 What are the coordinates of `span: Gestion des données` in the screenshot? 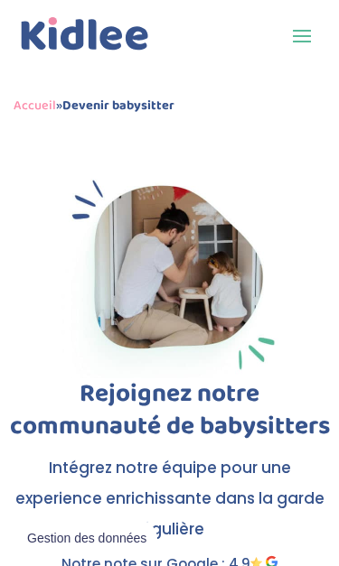 It's located at (87, 539).